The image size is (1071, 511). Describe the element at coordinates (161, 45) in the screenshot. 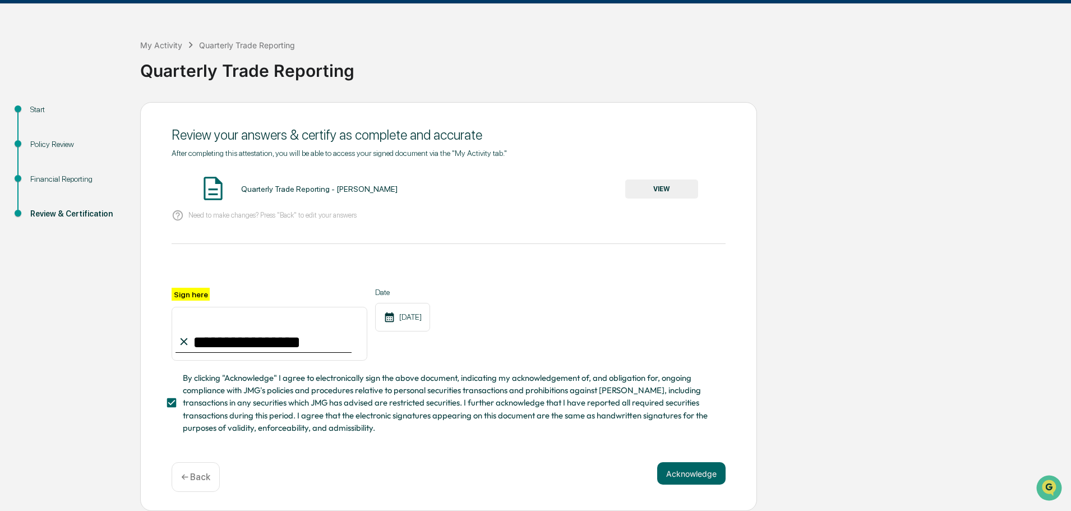

I see `div: My Activity` at that location.